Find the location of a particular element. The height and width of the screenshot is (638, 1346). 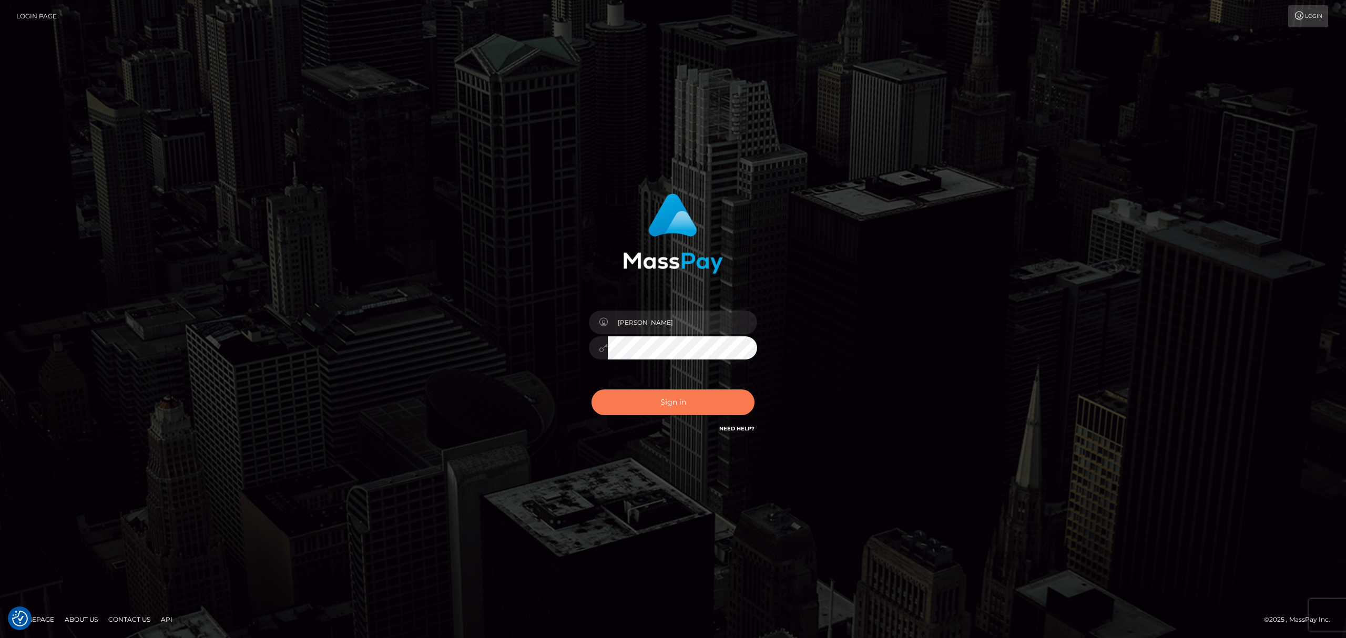

input: Username... is located at coordinates (683, 322).